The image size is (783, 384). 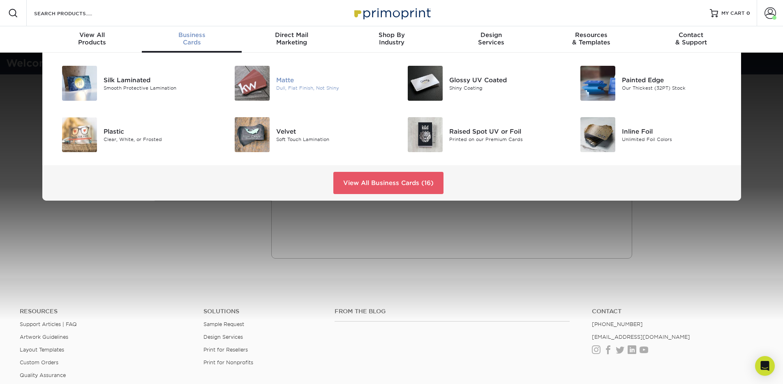 I want to click on a: Silk Laminated Business Cards Silk Laminated Smooth Protective Lamination, so click(x=132, y=83).